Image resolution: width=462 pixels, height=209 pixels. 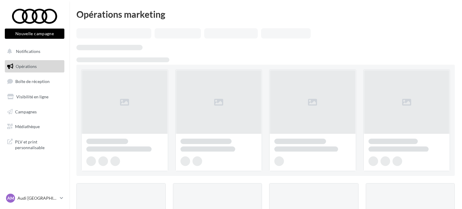 I want to click on span: Boîte de réception, so click(x=32, y=81).